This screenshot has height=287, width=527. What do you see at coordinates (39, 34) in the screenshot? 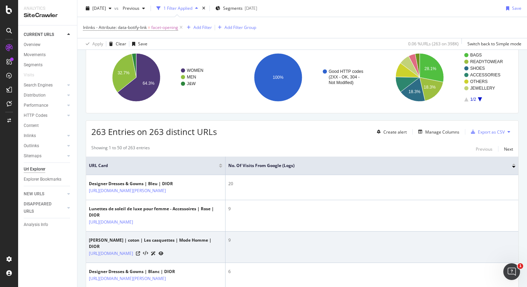
I see `div: CURRENT URLS` at bounding box center [39, 34].